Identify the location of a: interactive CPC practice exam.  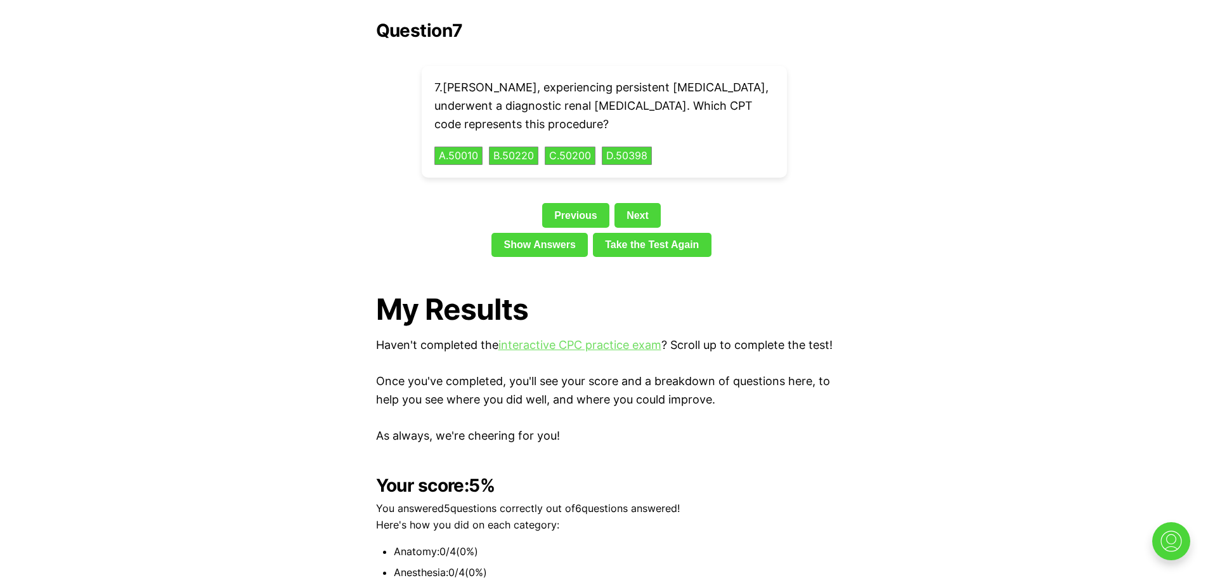
(580, 344).